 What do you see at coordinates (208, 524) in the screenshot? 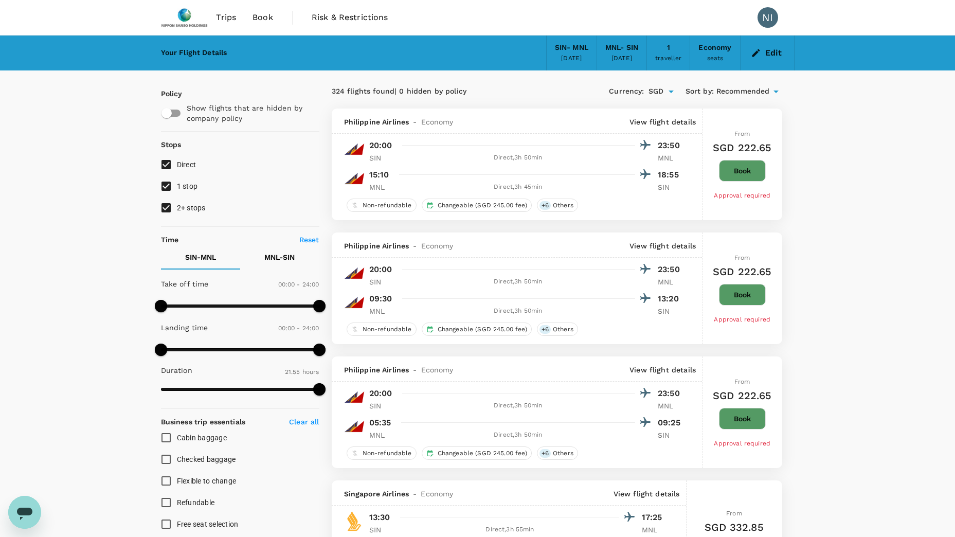
I see `span: Free seat selection` at bounding box center [208, 524].